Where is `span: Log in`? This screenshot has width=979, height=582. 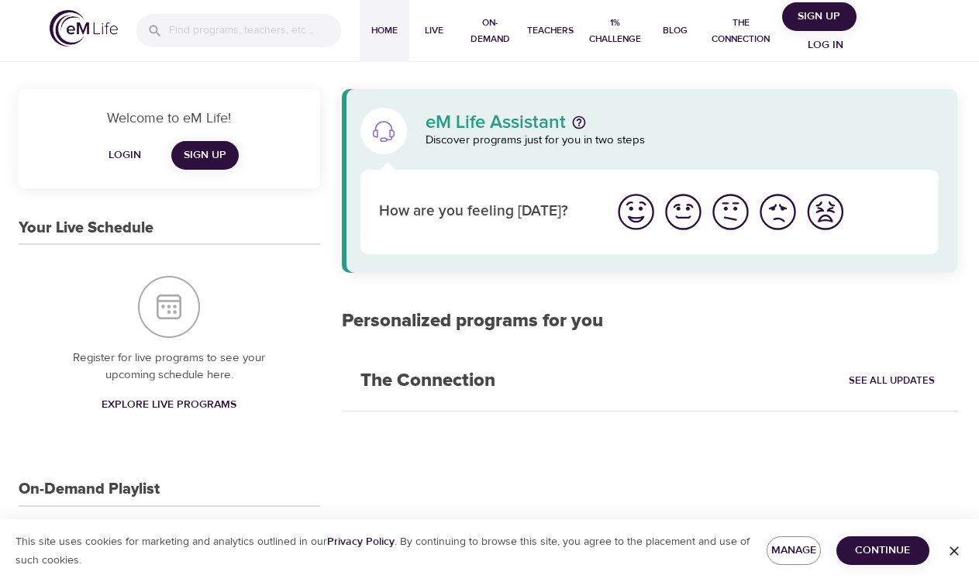
span: Log in is located at coordinates (826, 45).